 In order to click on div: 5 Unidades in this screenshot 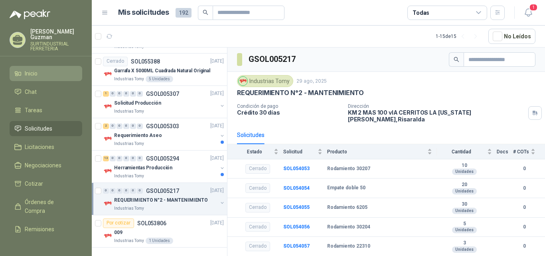, I will do `click(159, 79)`.